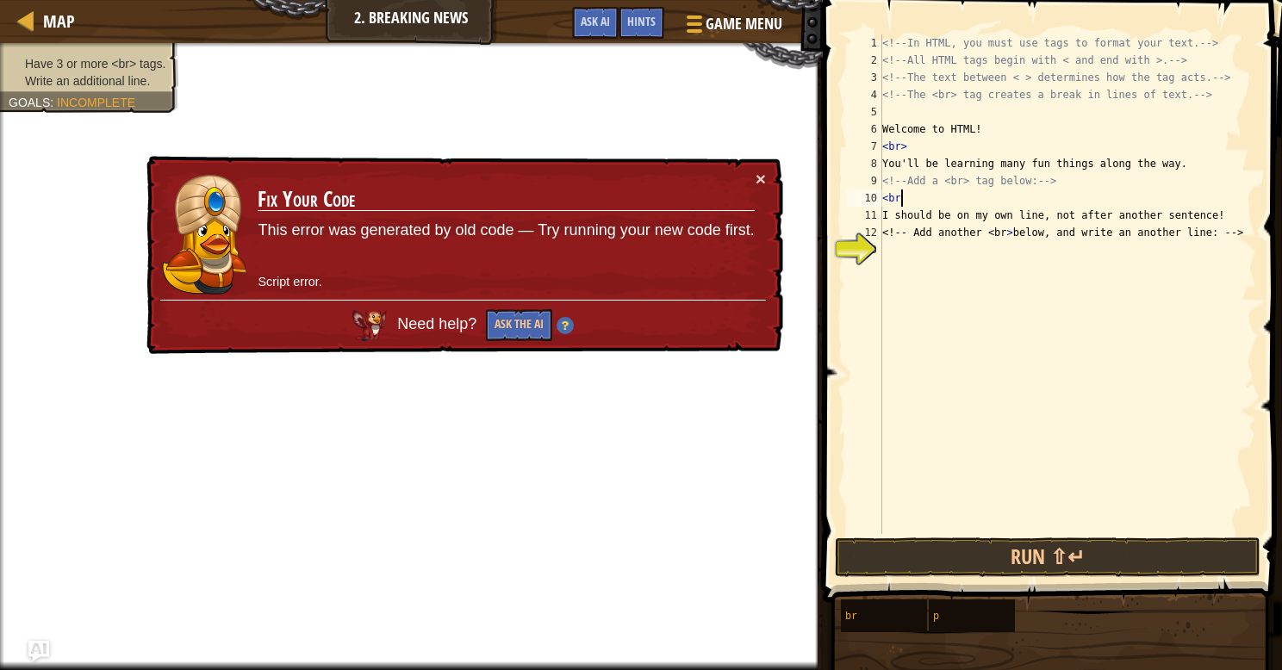 This screenshot has width=1282, height=670. What do you see at coordinates (29, 103) in the screenshot?
I see `span: Goals` at bounding box center [29, 103].